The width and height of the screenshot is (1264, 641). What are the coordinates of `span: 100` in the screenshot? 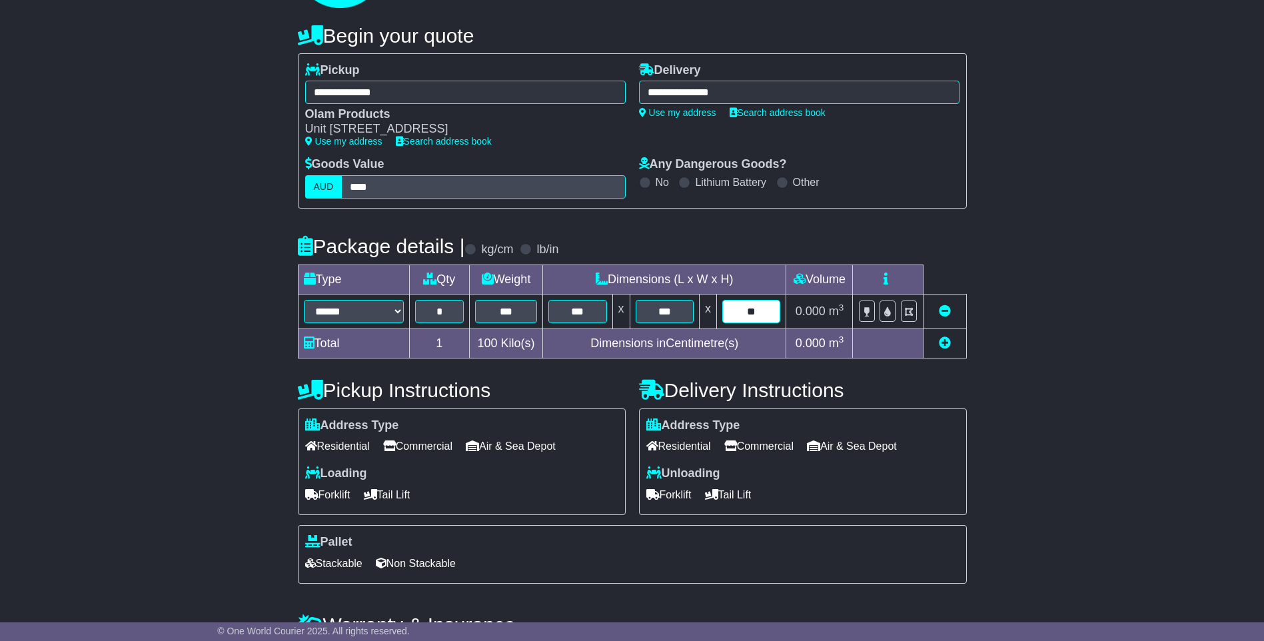 It's located at (488, 343).